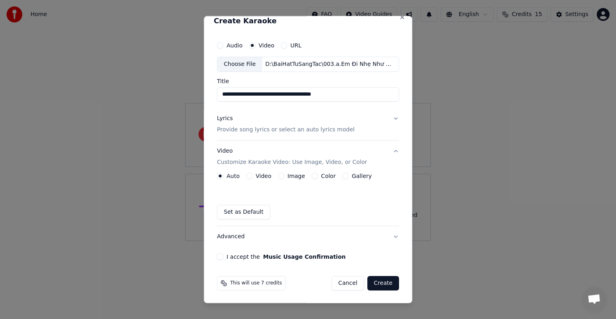 This screenshot has height=319, width=616. Describe the element at coordinates (256, 283) in the screenshot. I see `span: This will use 7 credits` at that location.